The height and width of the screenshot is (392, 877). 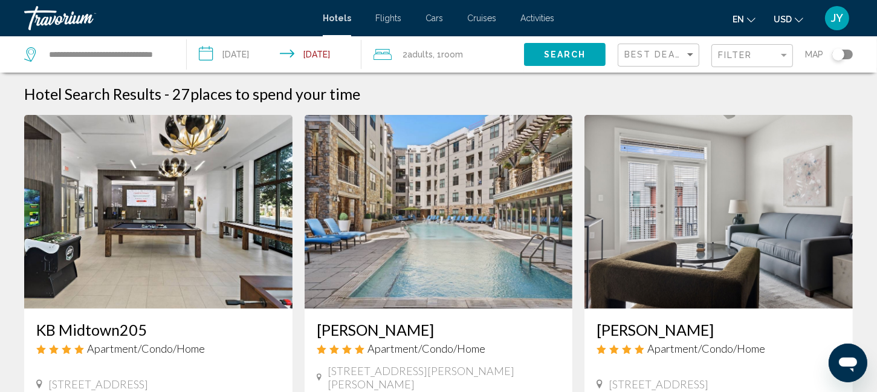 What do you see at coordinates (814, 54) in the screenshot?
I see `span: Map` at bounding box center [814, 54].